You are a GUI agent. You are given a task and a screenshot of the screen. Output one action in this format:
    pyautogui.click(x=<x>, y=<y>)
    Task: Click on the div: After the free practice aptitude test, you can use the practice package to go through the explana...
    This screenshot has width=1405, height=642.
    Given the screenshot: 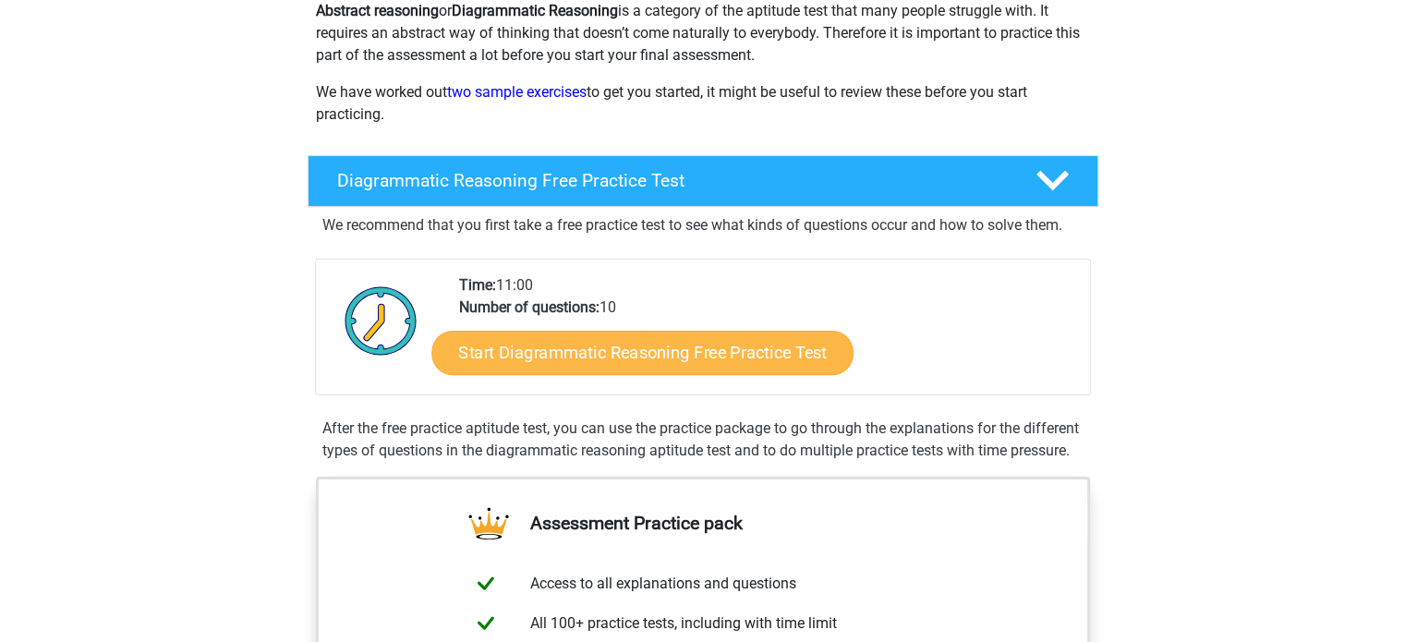 What is the action you would take?
    pyautogui.click(x=703, y=440)
    